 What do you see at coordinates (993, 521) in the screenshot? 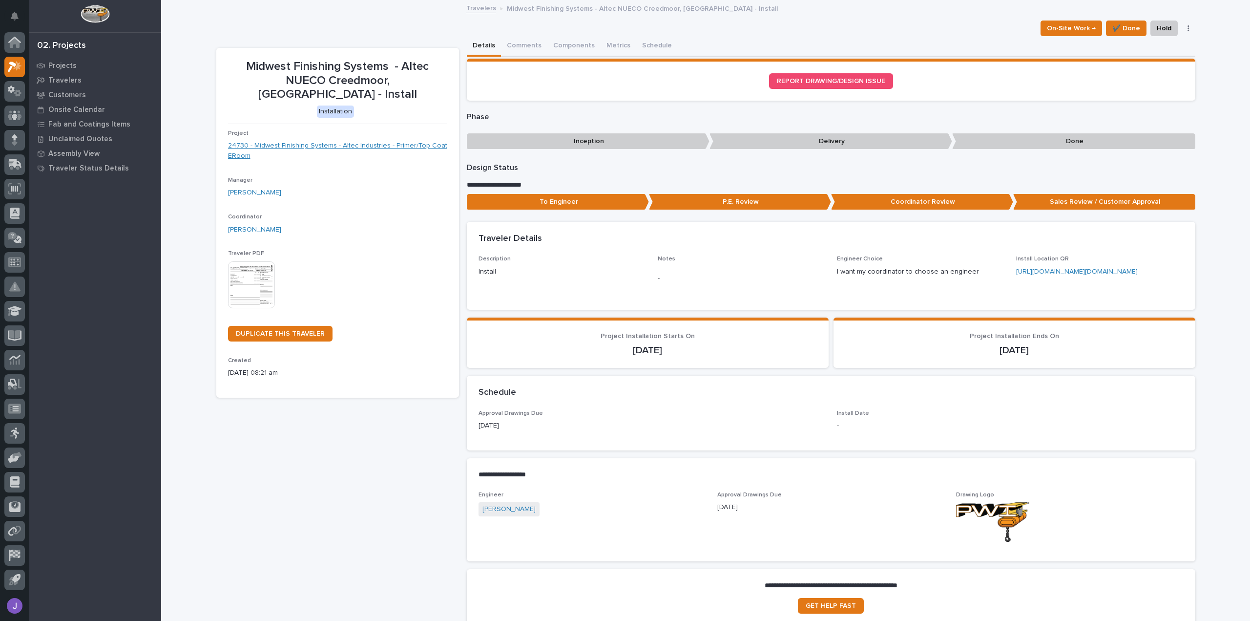
I see `img: ZM1VRqJdmKJ3V_MNsakKe1bVMl2UQc6r2OhLc-ykGkg` at bounding box center [993, 521].